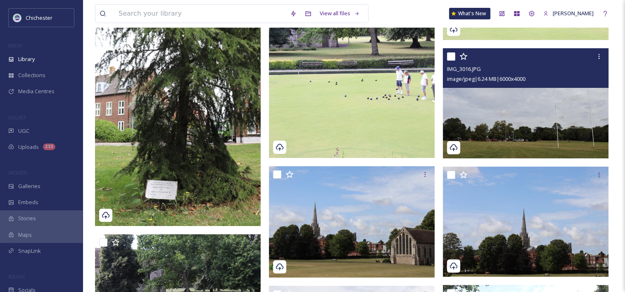 This screenshot has width=625, height=292. What do you see at coordinates (25, 235) in the screenshot?
I see `span: Maps` at bounding box center [25, 235].